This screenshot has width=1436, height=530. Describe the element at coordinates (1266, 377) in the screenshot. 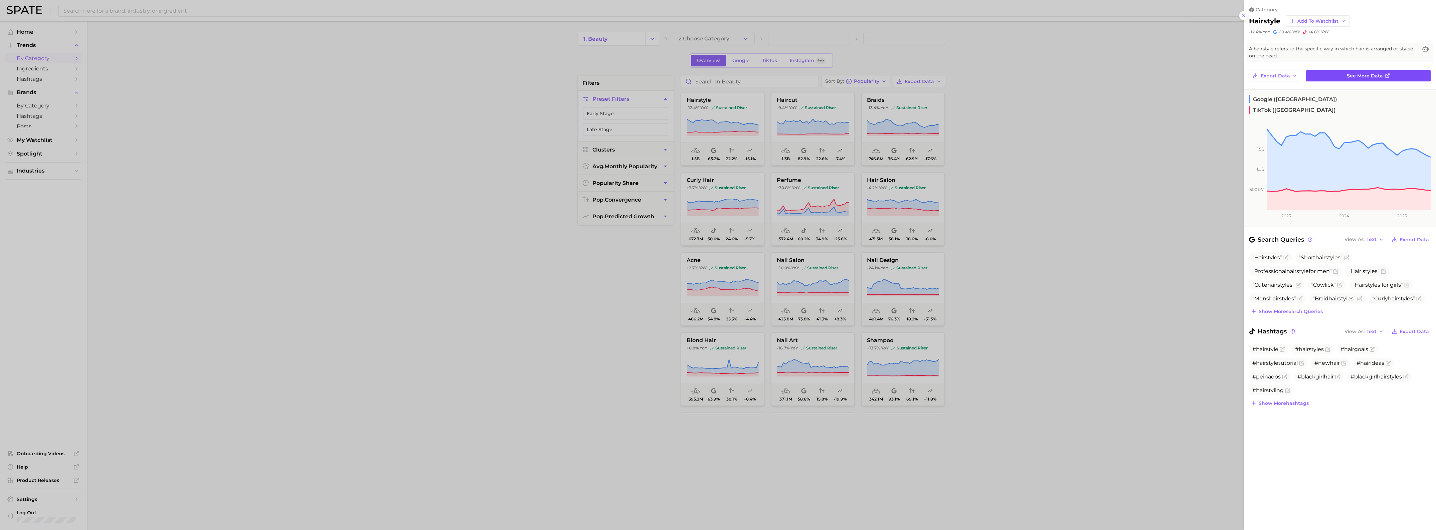

I see `span: #peinados` at that location.